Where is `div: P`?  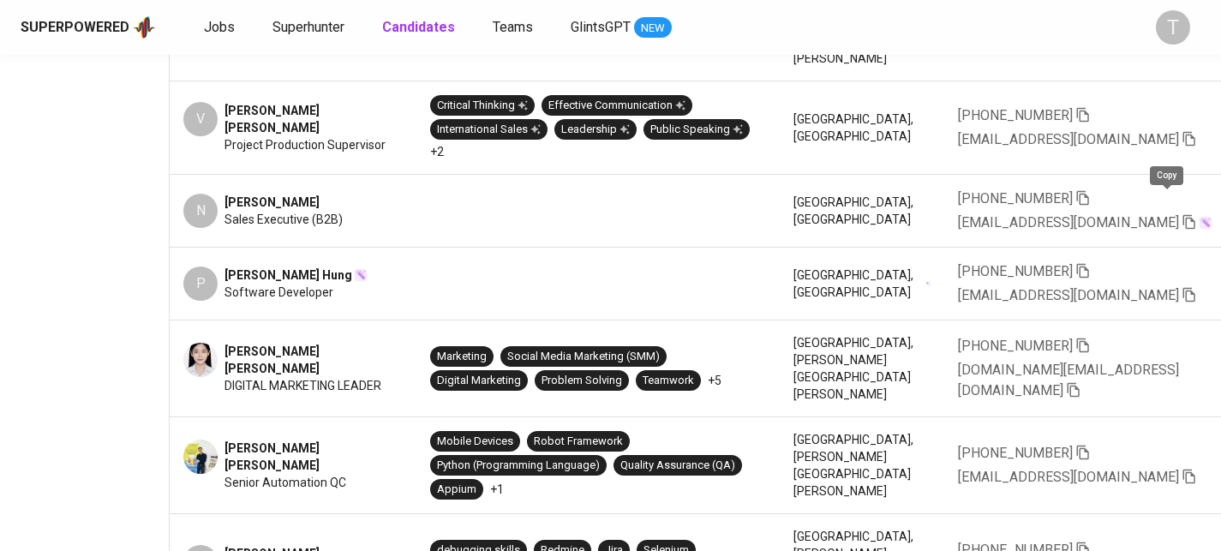 div: P is located at coordinates (200, 284).